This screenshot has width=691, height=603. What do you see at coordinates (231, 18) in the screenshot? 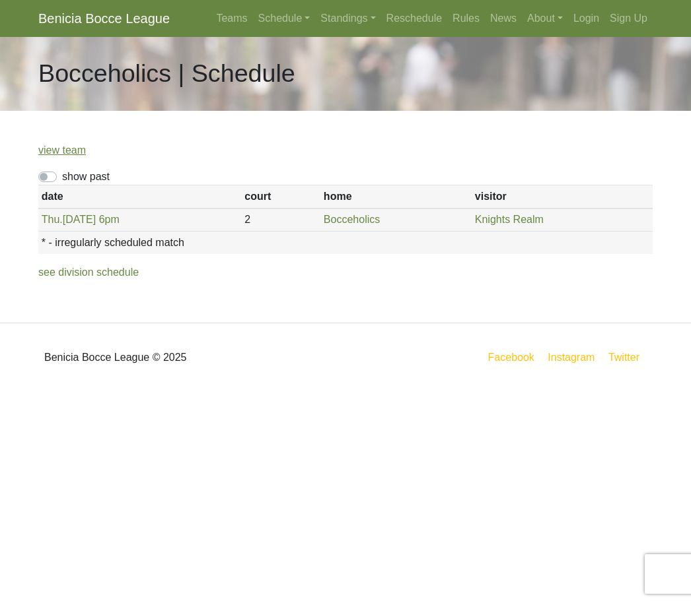
I see `a: Teams` at bounding box center [231, 18].